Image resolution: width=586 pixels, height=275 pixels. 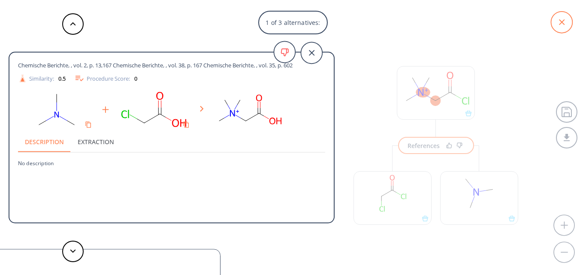 What do you see at coordinates (249, 110) in the screenshot?
I see `svg: C[N+](C)(C)CC(=O)O` at bounding box center [249, 110].